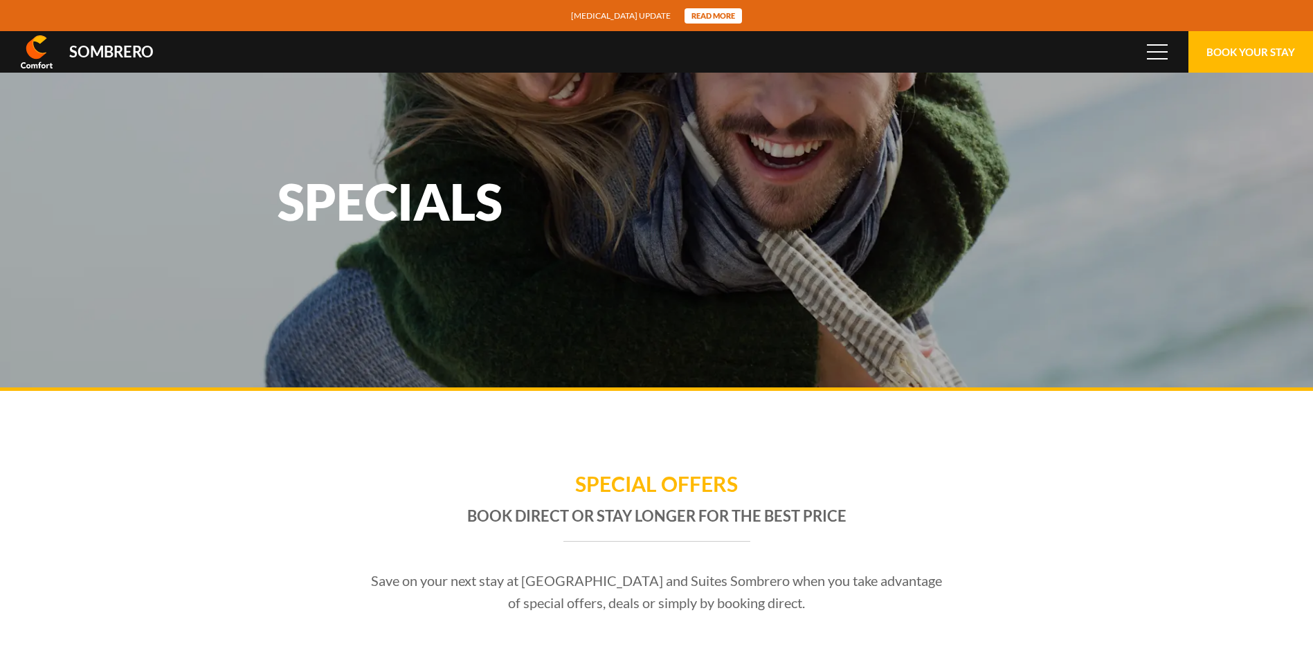 The height and width of the screenshot is (660, 1313). I want to click on h1: Specials, so click(468, 201).